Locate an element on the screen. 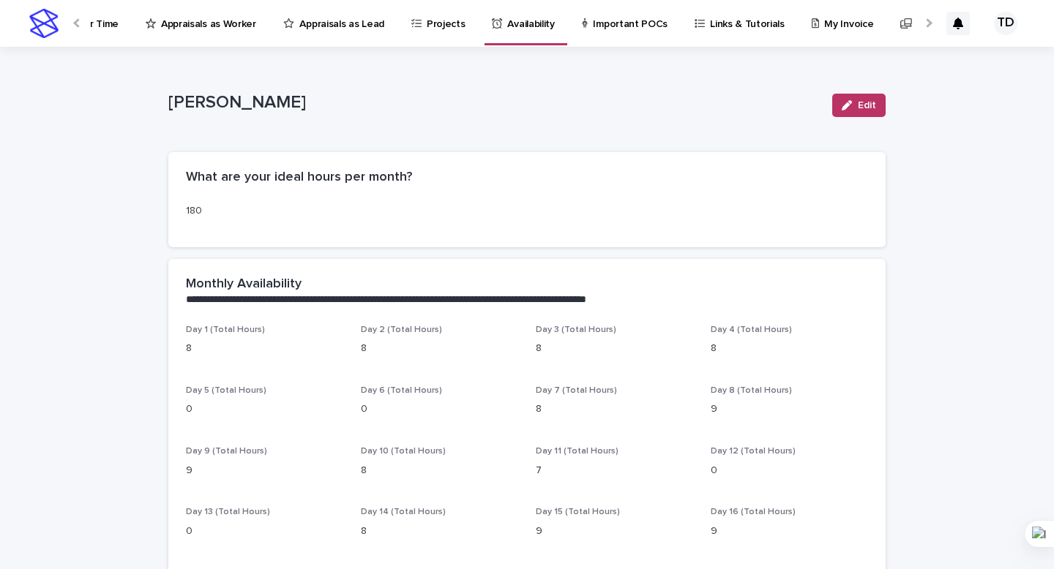 Image resolution: width=1054 pixels, height=569 pixels. span: Day 16 (Total Hours) is located at coordinates (753, 512).